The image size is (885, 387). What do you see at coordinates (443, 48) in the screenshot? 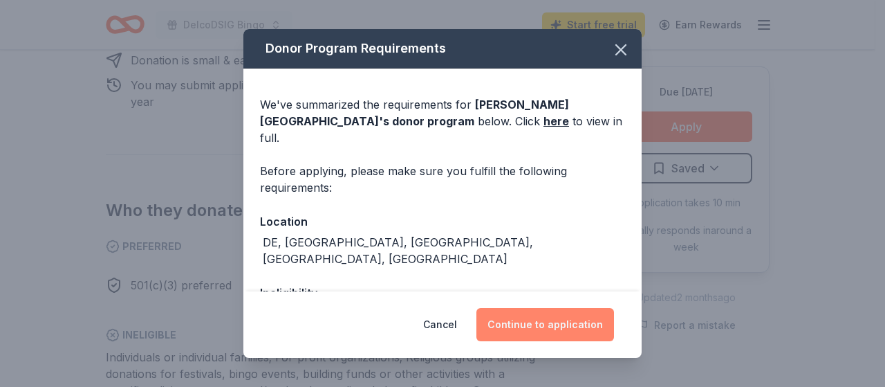
I see `div: Donor Program Requirements` at bounding box center [443, 48].